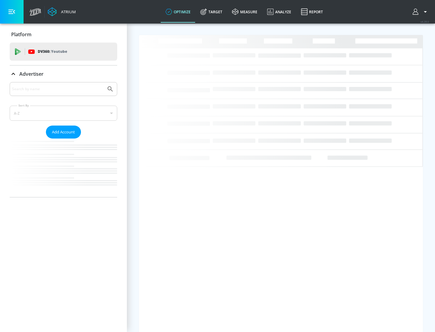 The height and width of the screenshot is (332, 435). What do you see at coordinates (178, 12) in the screenshot?
I see `a: optimize` at bounding box center [178, 12].